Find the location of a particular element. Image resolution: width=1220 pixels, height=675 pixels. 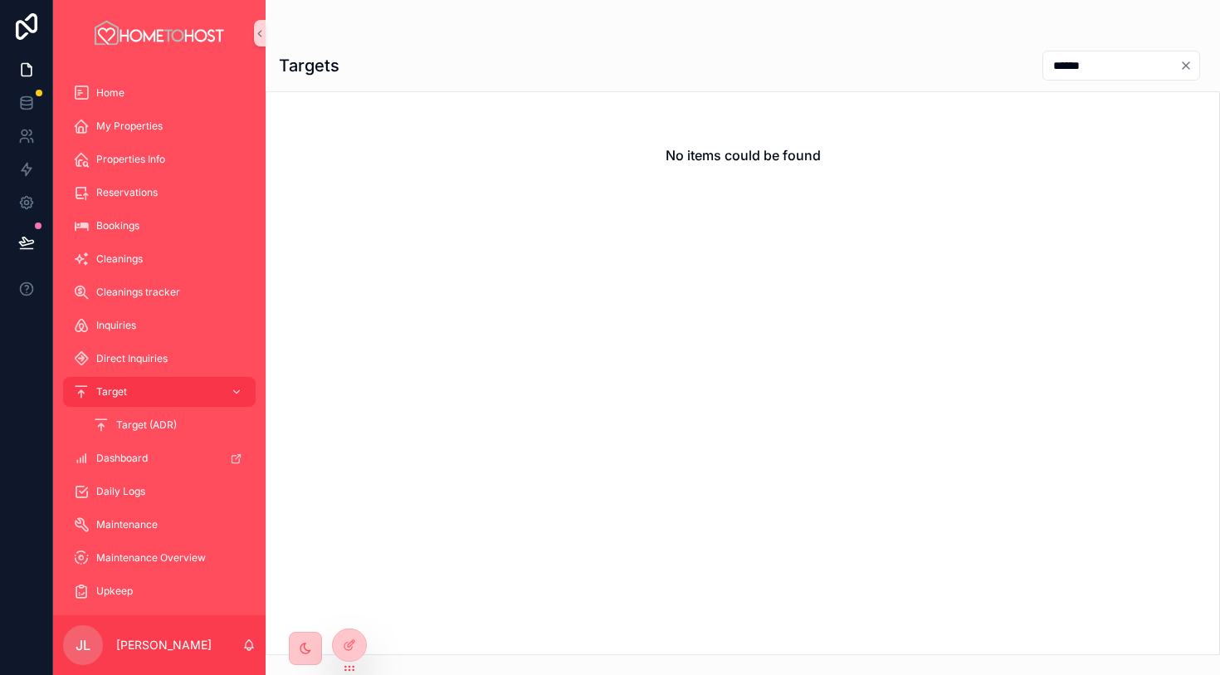

span: Cleanings is located at coordinates (120, 259).